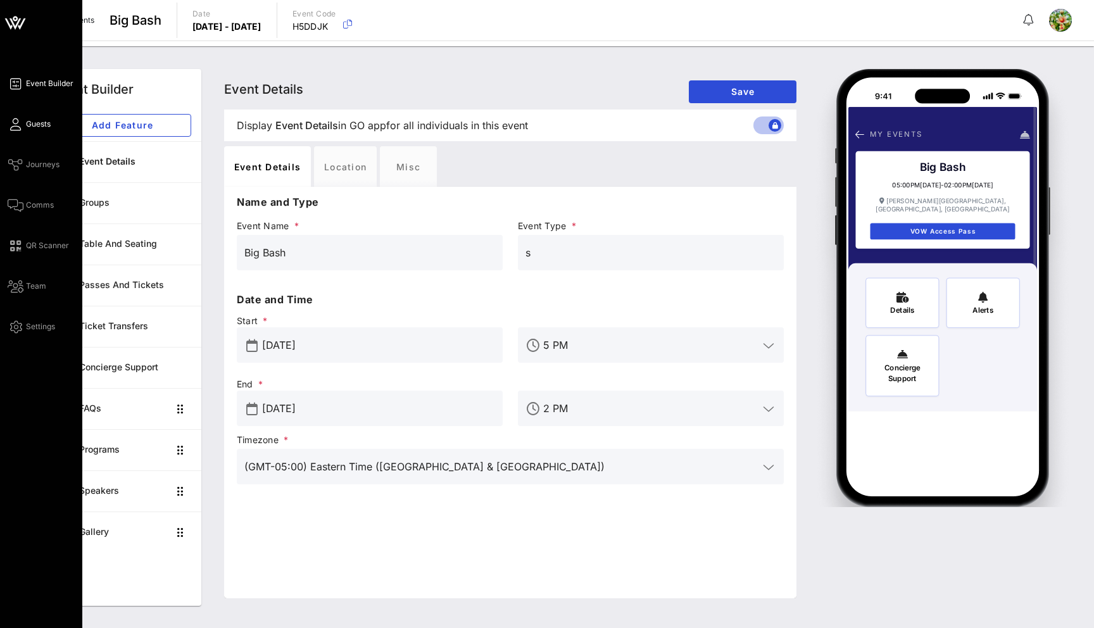  Describe the element at coordinates (135, 285) in the screenshot. I see `div: Passes and Tickets` at that location.